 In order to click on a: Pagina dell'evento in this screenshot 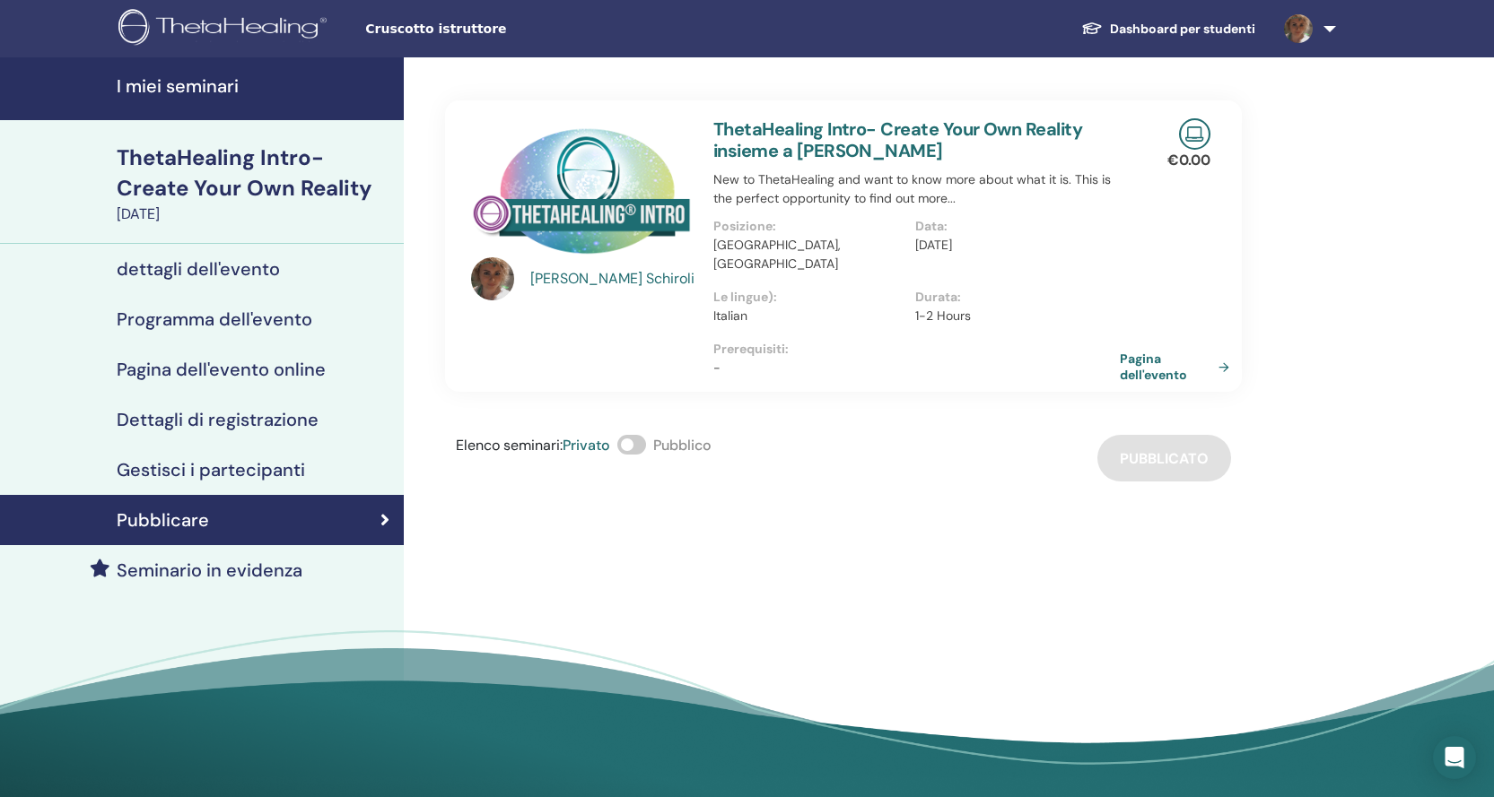, I will do `click(1178, 367)`.